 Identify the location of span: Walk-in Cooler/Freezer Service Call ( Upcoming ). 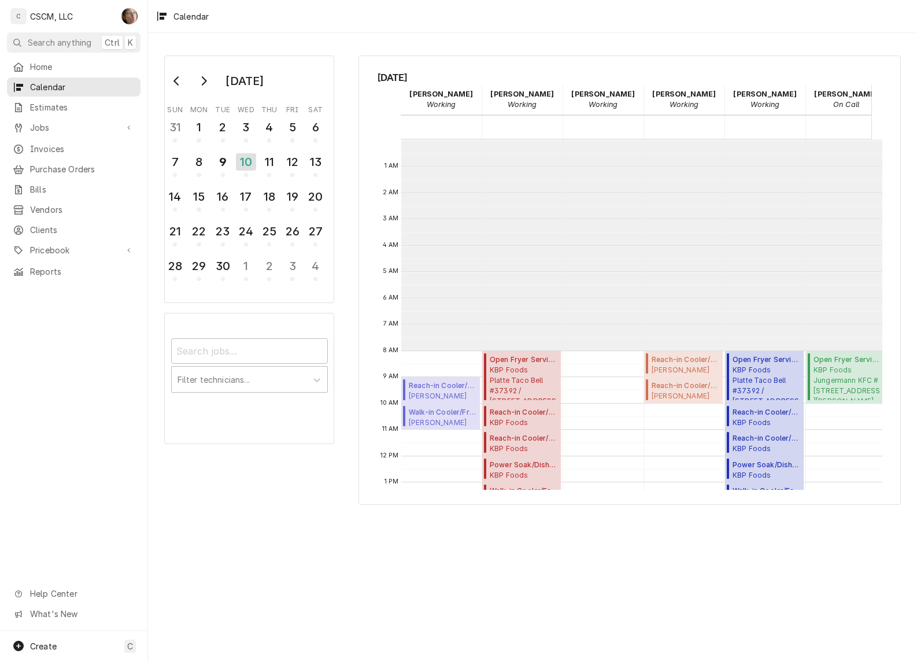
(523, 491).